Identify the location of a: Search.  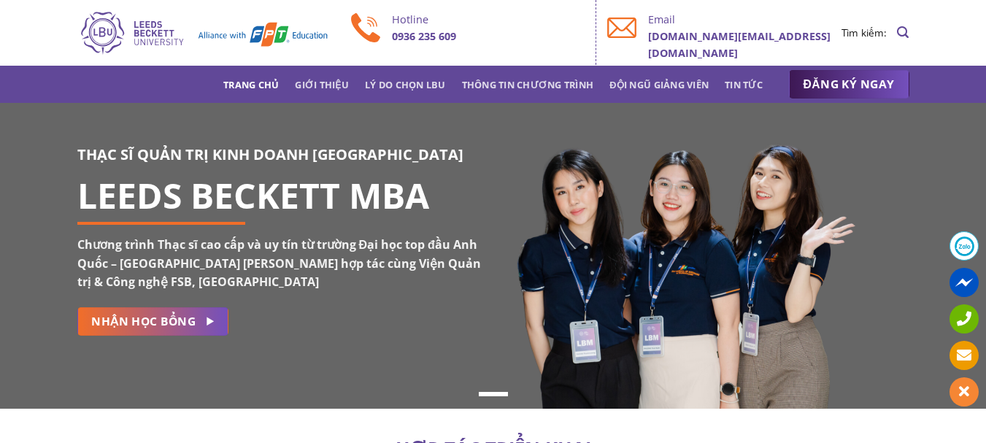
(903, 32).